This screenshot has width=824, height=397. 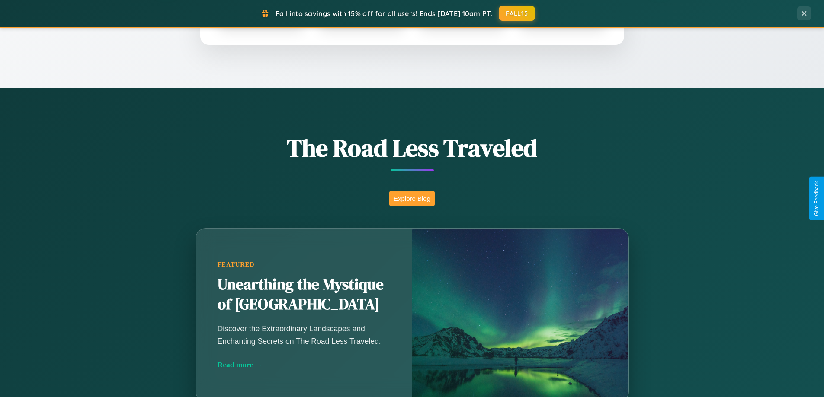 I want to click on h1: The Road Less Traveled, so click(x=412, y=148).